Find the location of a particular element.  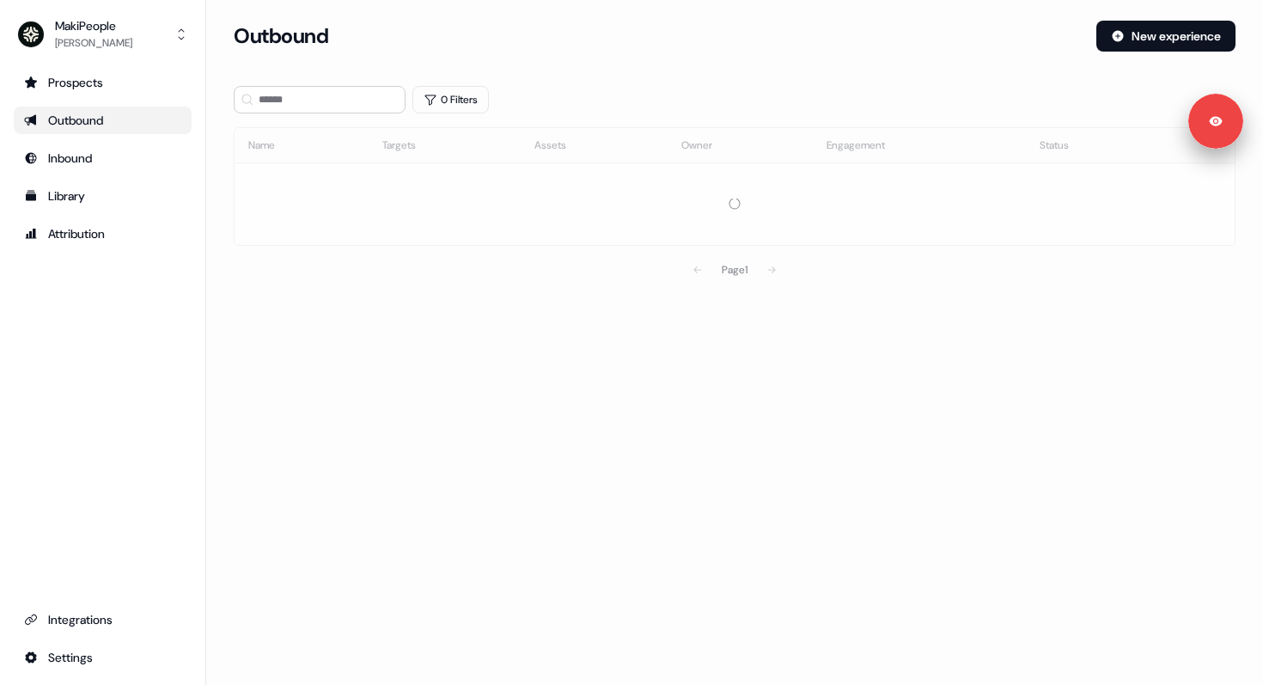

a: Go to outbound experience is located at coordinates (102, 120).